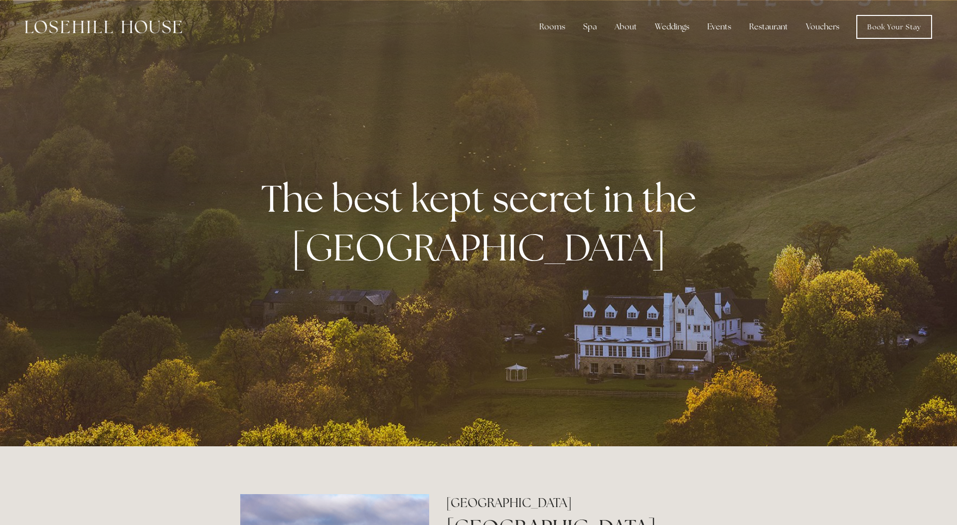 The height and width of the screenshot is (525, 957). Describe the element at coordinates (590, 27) in the screenshot. I see `div: Spa` at that location.